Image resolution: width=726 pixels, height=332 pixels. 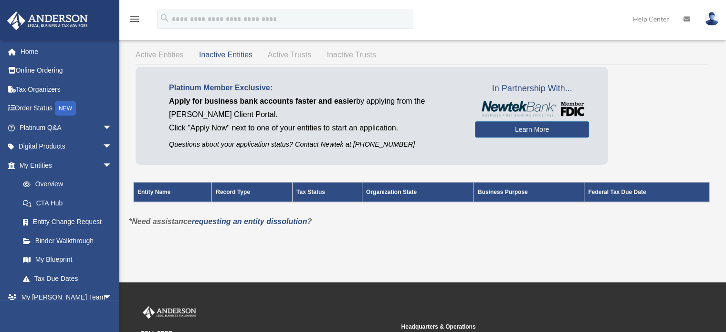 I want to click on em: *Need assistance ?, so click(x=220, y=221).